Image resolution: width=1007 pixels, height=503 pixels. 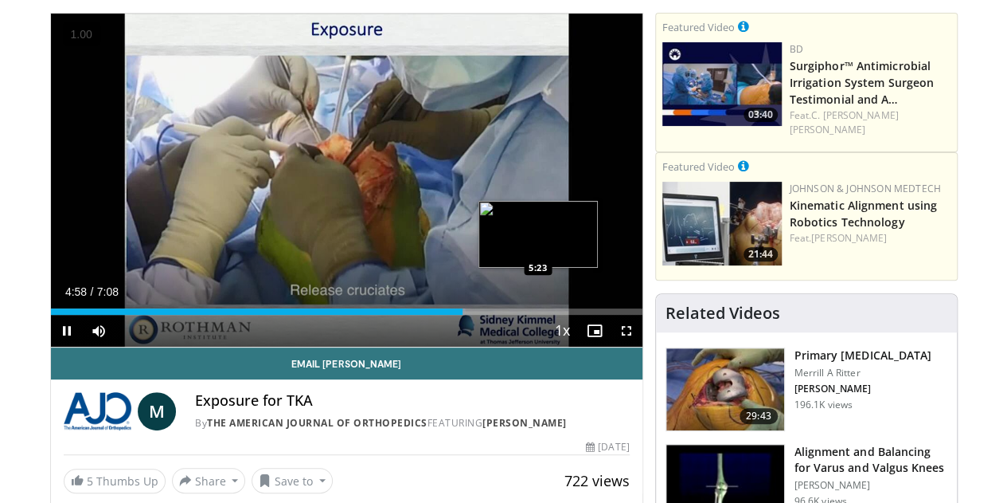 What do you see at coordinates (115, 480) in the screenshot?
I see `a: 5 Thumbs Up` at bounding box center [115, 480].